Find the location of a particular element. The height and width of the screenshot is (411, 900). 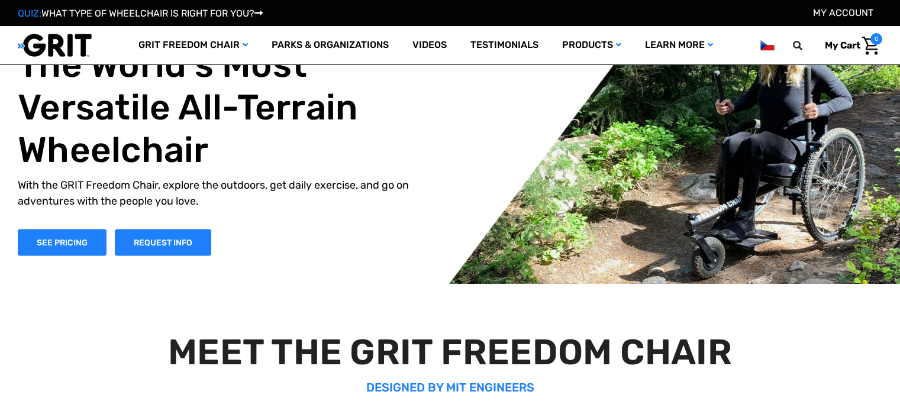

img: GRIT All-Terrain Wheelchair and Mobility Equipment is located at coordinates (54, 45).